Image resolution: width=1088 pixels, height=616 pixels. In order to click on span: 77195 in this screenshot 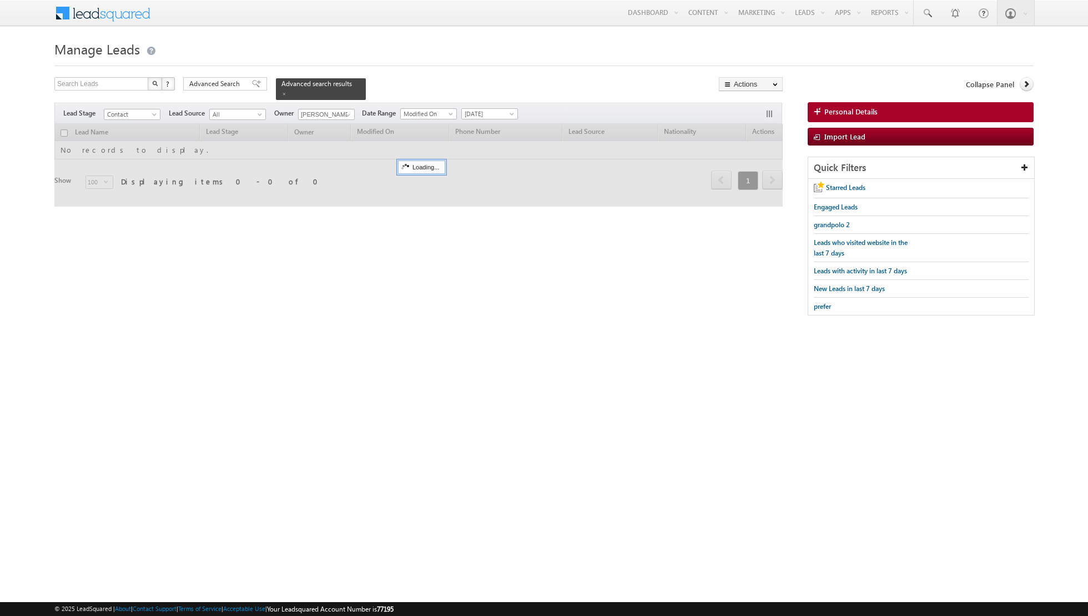, I will do `click(385, 608)`.